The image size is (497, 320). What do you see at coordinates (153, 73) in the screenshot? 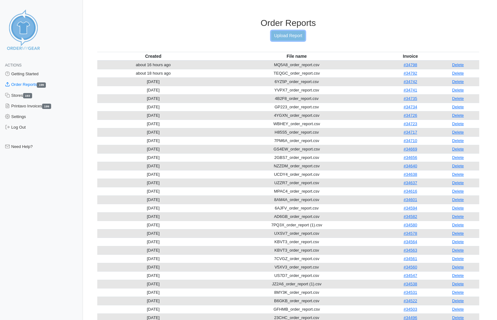
I see `td: about 18 hours ago` at bounding box center [153, 73].